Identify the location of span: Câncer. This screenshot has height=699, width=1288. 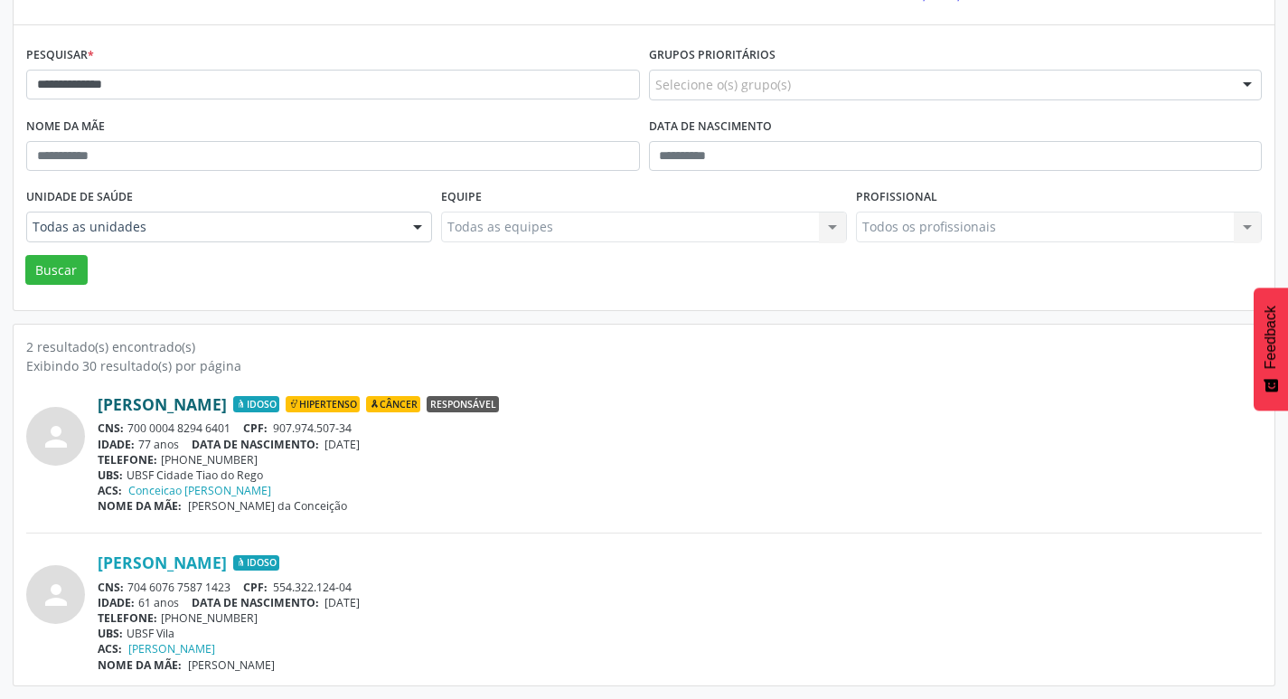
(393, 404).